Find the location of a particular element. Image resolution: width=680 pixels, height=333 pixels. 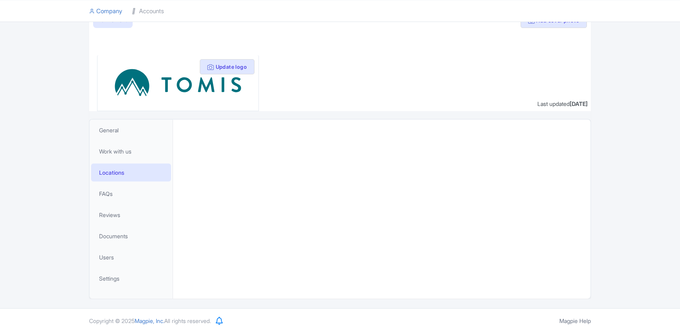

a: Magpie Help is located at coordinates (575, 320).